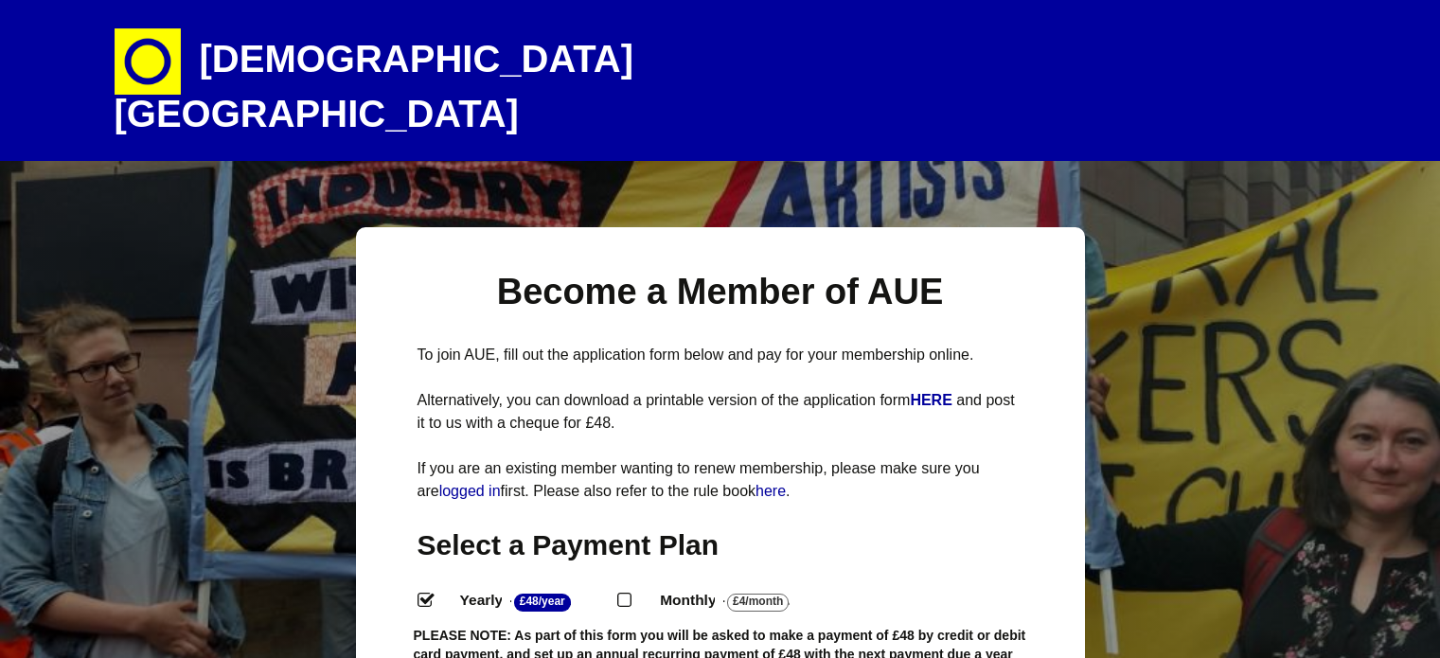 Image resolution: width=1440 pixels, height=658 pixels. I want to click on span: Select a Payment Plan, so click(568, 545).